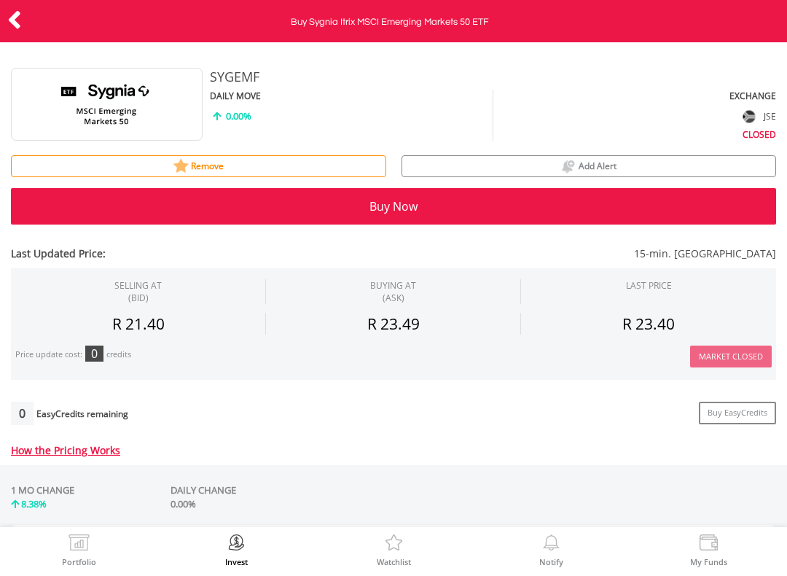  Describe the element at coordinates (393, 561) in the screenshot. I see `label: Watchlist` at that location.